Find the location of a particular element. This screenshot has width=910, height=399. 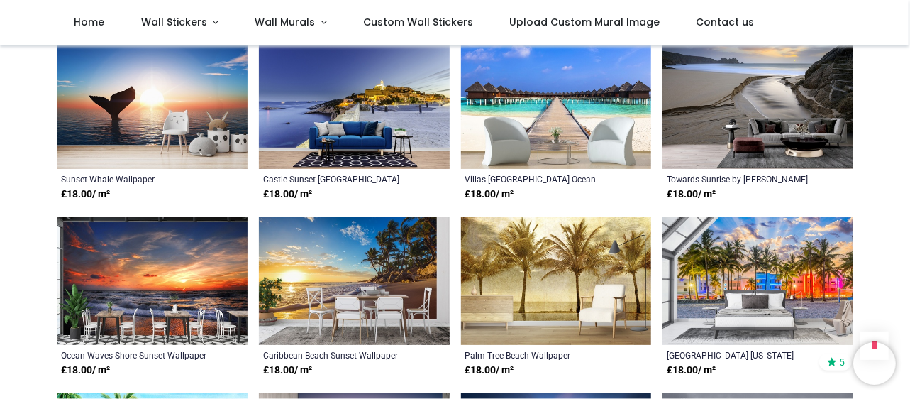

img: Caribbean Beach Sunset Wall Mural Wallpaper is located at coordinates (354, 281).